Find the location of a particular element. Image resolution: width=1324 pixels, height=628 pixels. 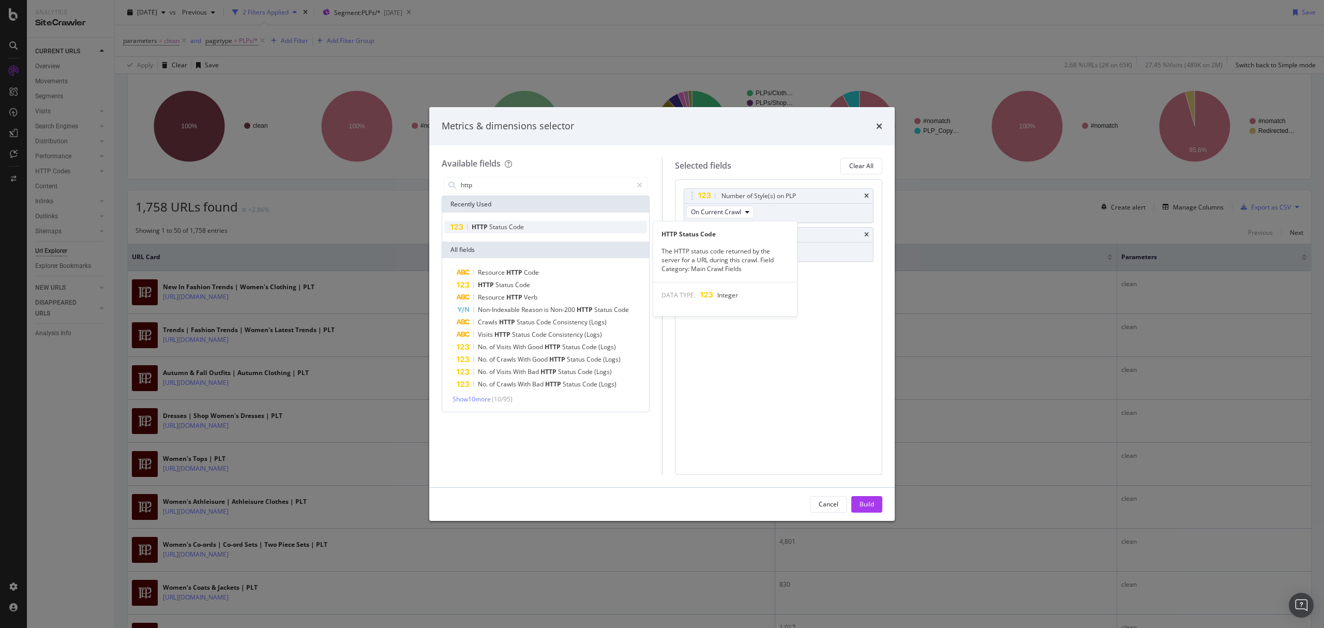

span: Non-200 is located at coordinates (563, 309).